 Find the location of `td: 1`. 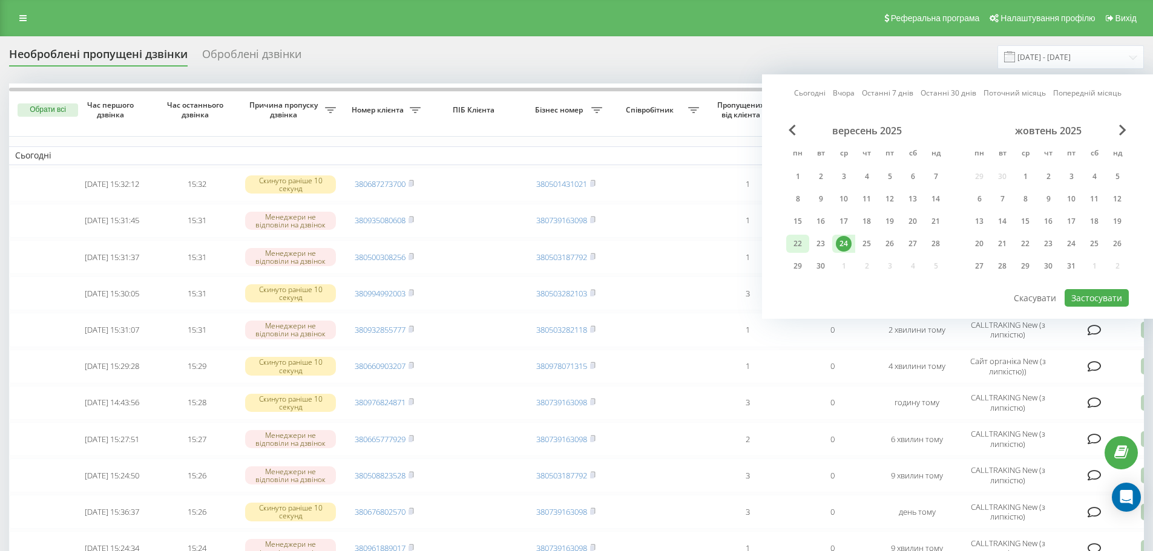

td: 1 is located at coordinates (747, 221).